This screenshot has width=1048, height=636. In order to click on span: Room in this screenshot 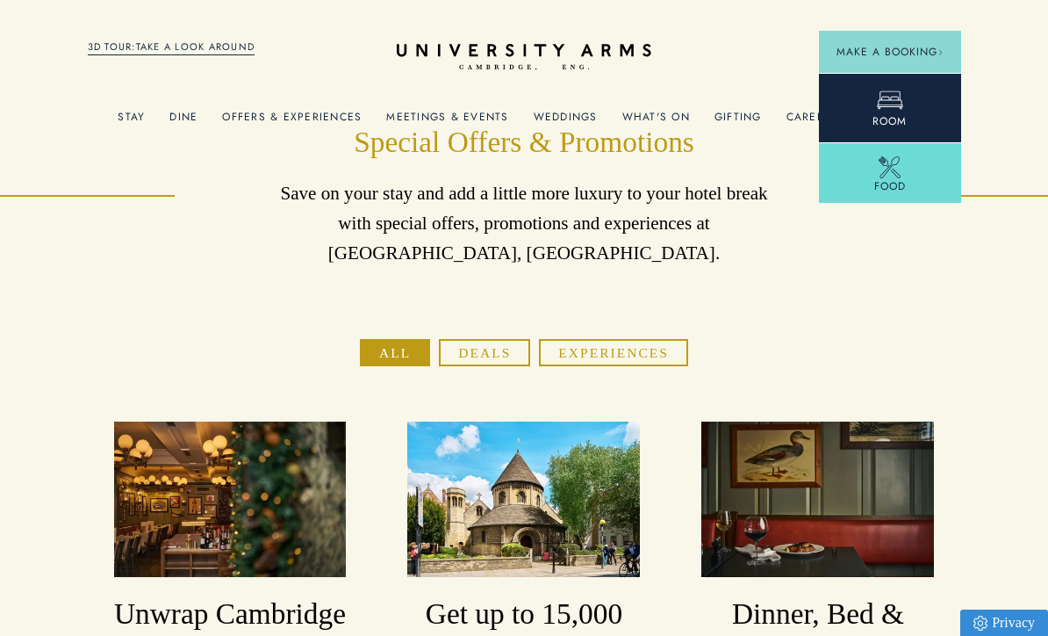, I will do `click(889, 121)`.